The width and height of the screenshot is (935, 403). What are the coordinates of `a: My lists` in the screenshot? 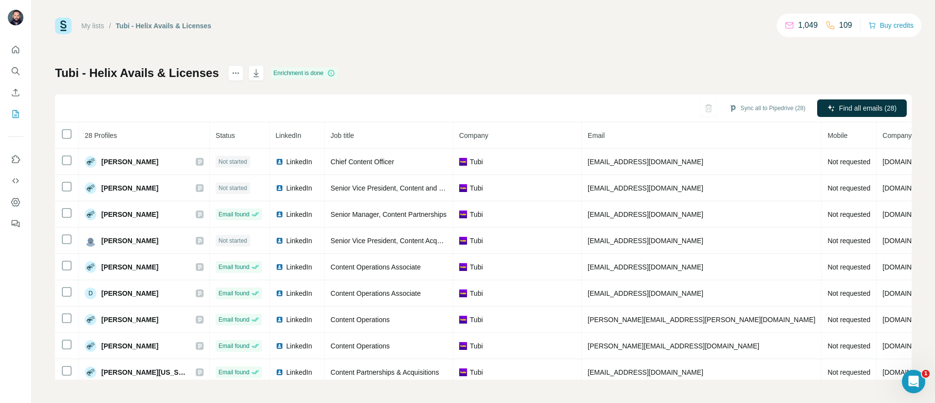 It's located at (92, 26).